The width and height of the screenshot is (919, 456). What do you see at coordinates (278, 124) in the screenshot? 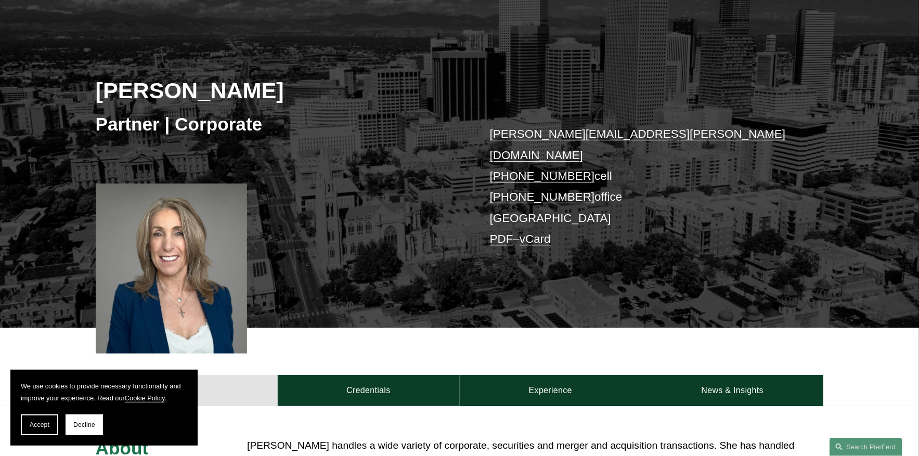
I see `h3: Partner | Corporate` at bounding box center [278, 124].